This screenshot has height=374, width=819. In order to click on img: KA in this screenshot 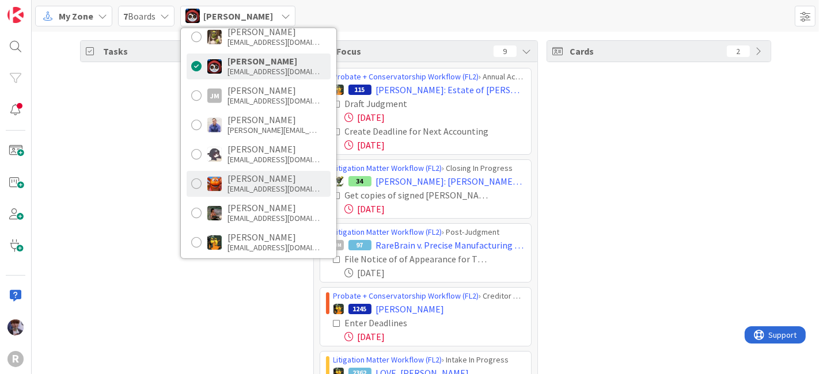, I will do `click(214, 183)`.